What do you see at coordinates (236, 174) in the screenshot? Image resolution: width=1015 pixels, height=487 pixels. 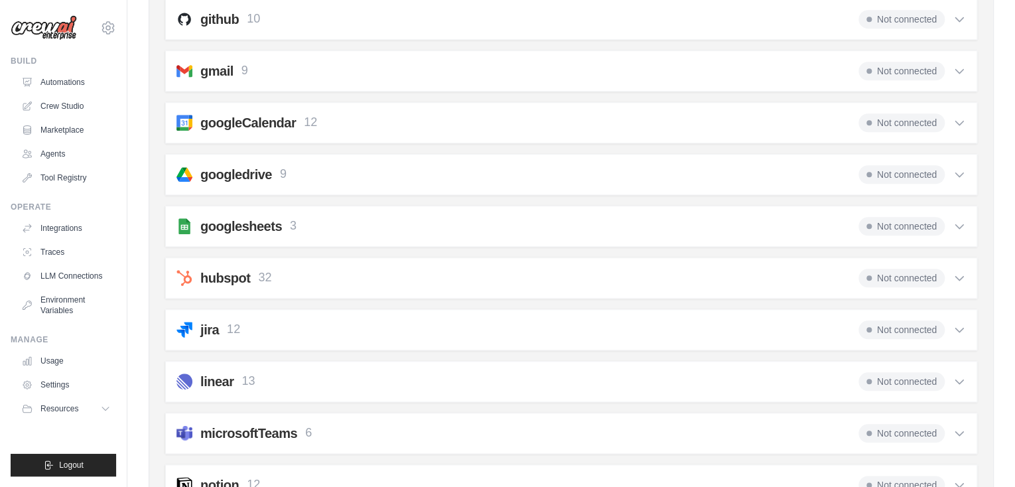 I see `h2: googledrive` at bounding box center [236, 174].